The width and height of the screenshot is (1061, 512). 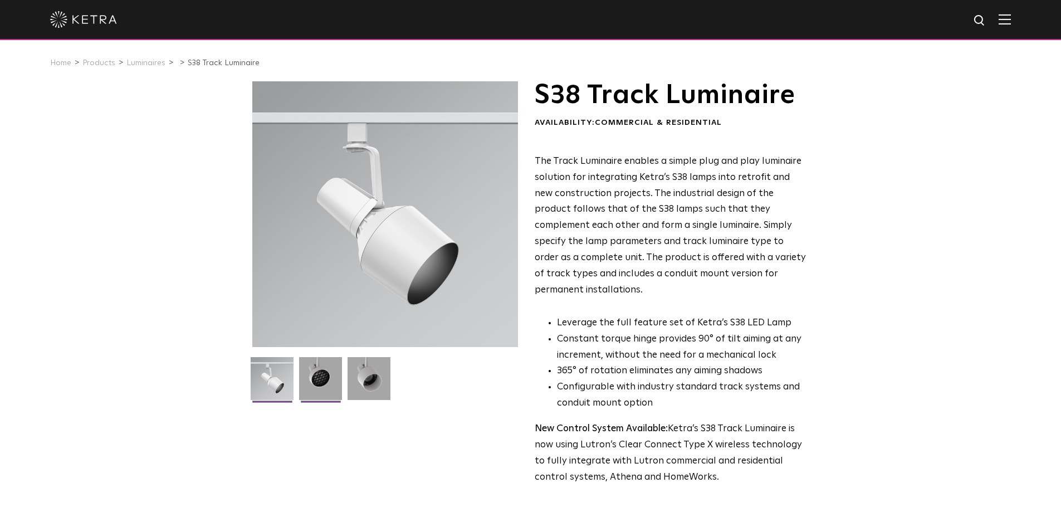 I want to click on li: 365° of rotation eliminates any aiming shadows, so click(x=681, y=371).